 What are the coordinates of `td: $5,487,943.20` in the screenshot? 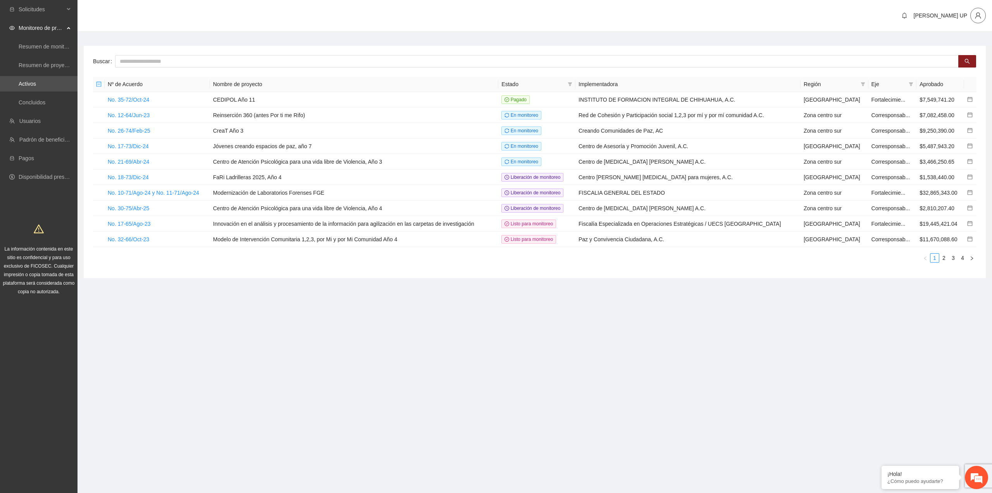 It's located at (940, 146).